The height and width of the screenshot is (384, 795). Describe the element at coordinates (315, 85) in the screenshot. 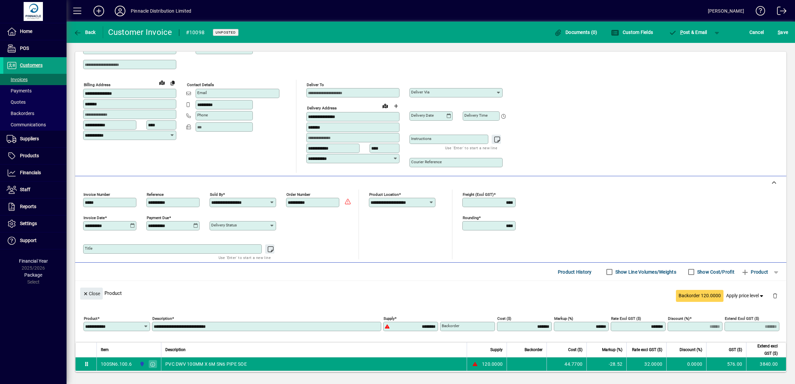

I see `mat-label: Deliver To` at that location.